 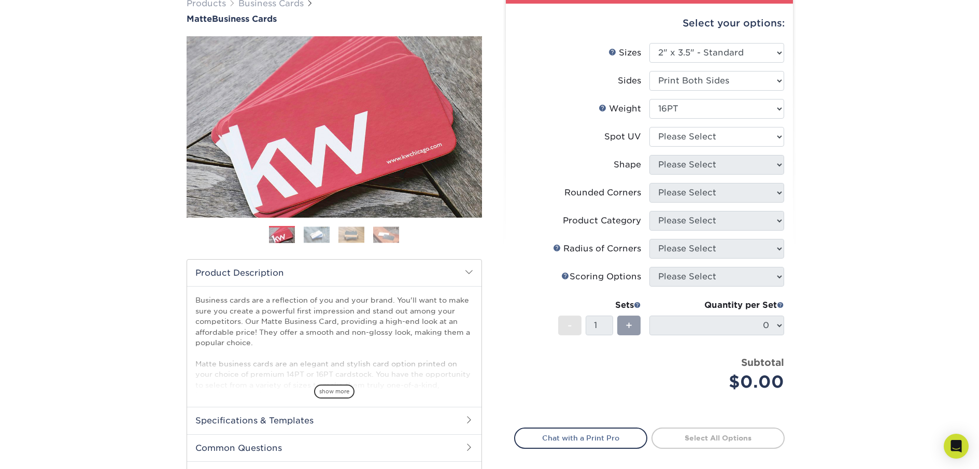 What do you see at coordinates (199, 19) in the screenshot?
I see `span: Matte` at bounding box center [199, 19].